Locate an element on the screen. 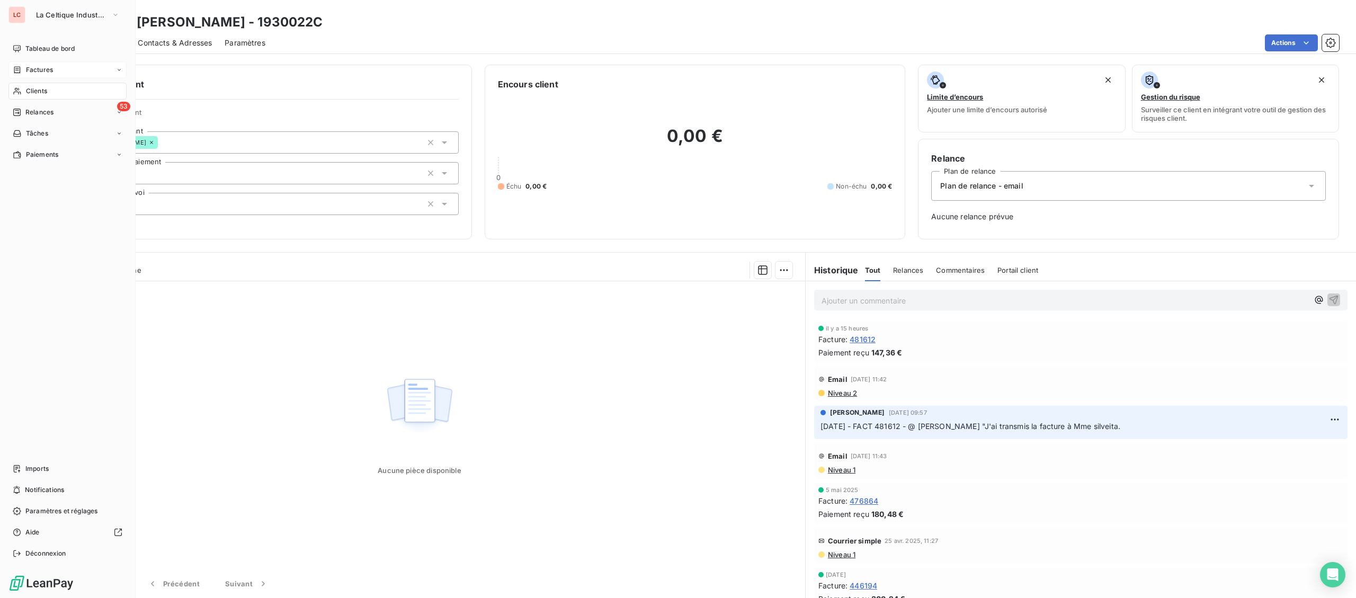 The height and width of the screenshot is (598, 1356). span: 25 avr. 2025, 11:27 is located at coordinates (911, 541).